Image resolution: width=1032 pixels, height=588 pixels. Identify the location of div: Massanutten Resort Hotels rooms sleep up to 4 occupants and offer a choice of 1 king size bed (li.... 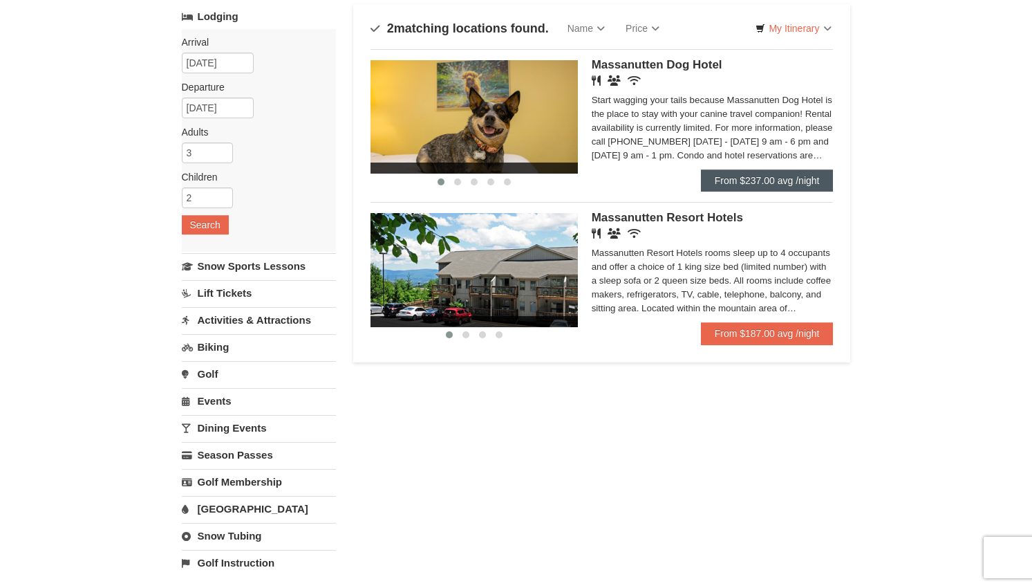
(713, 281).